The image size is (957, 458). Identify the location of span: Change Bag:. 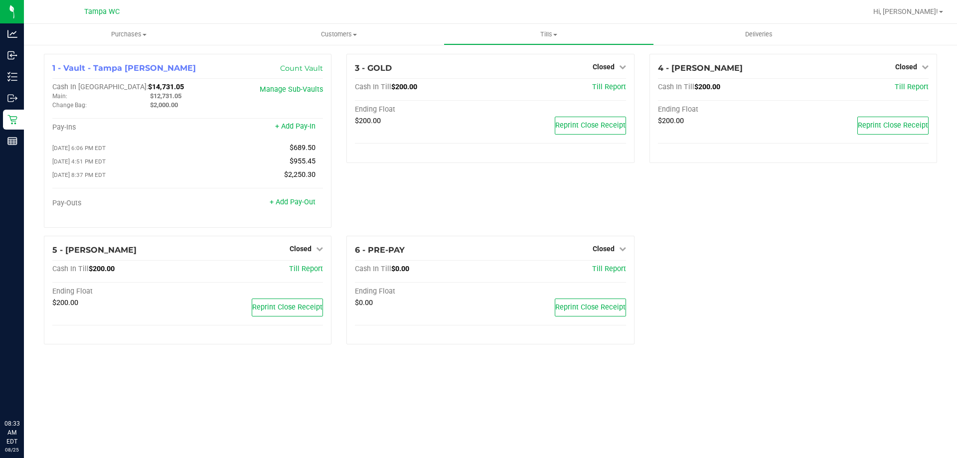
(69, 105).